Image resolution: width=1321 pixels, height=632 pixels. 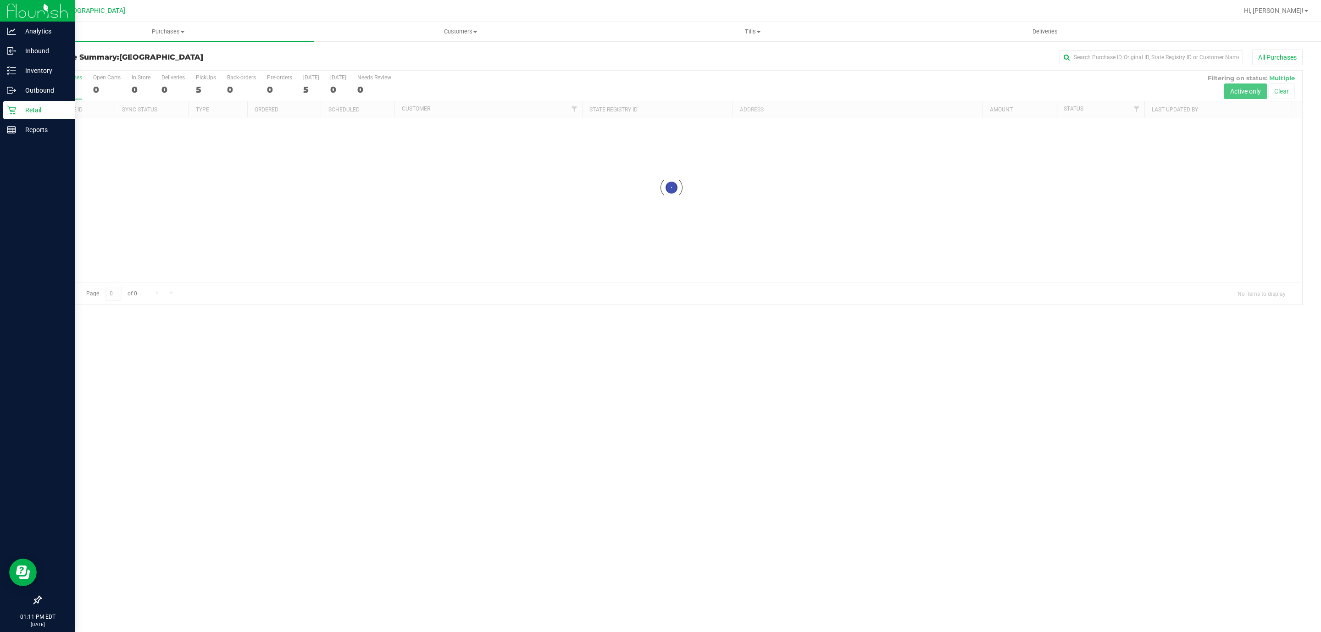 What do you see at coordinates (44, 110) in the screenshot?
I see `p: Retail` at bounding box center [44, 110].